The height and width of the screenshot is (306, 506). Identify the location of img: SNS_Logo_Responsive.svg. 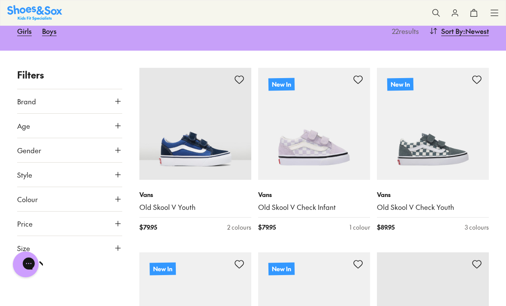
(35, 12).